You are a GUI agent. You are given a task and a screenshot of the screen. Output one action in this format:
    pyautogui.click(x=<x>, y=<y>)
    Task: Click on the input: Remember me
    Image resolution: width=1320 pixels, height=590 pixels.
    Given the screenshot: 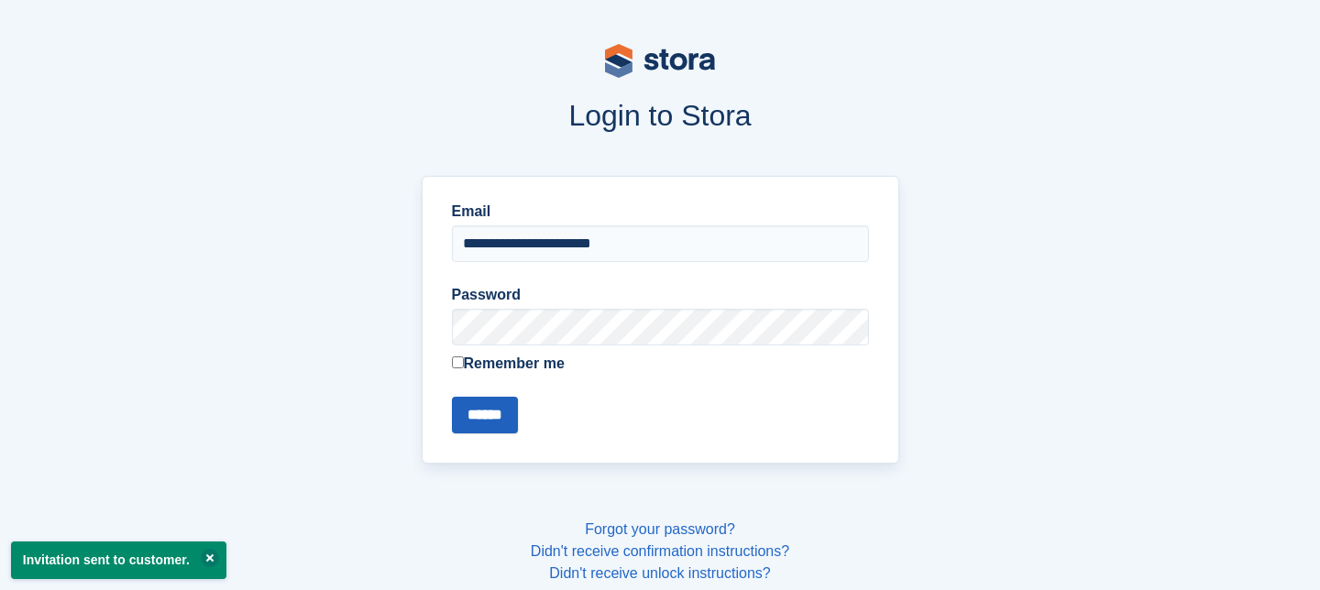 What is the action you would take?
    pyautogui.click(x=458, y=362)
    